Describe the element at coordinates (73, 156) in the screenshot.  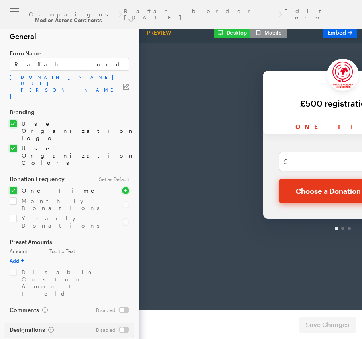
I see `label: Use Organization Colors` at that location.